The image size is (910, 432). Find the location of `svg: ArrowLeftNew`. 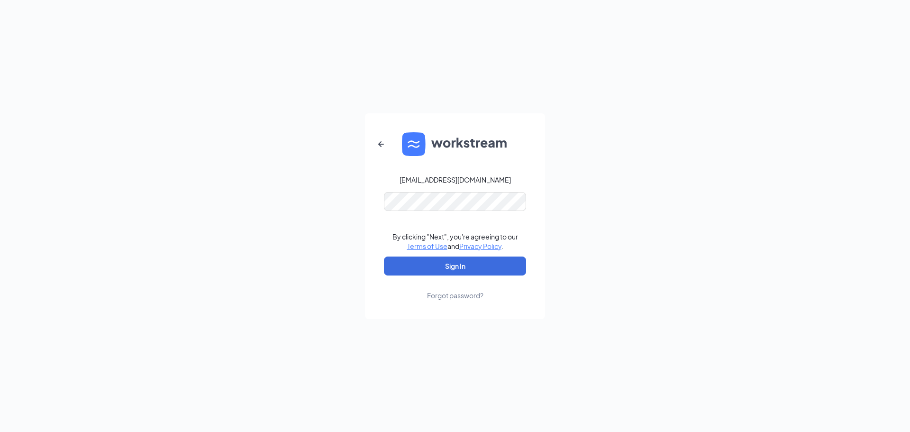

svg: ArrowLeftNew is located at coordinates (381, 144).